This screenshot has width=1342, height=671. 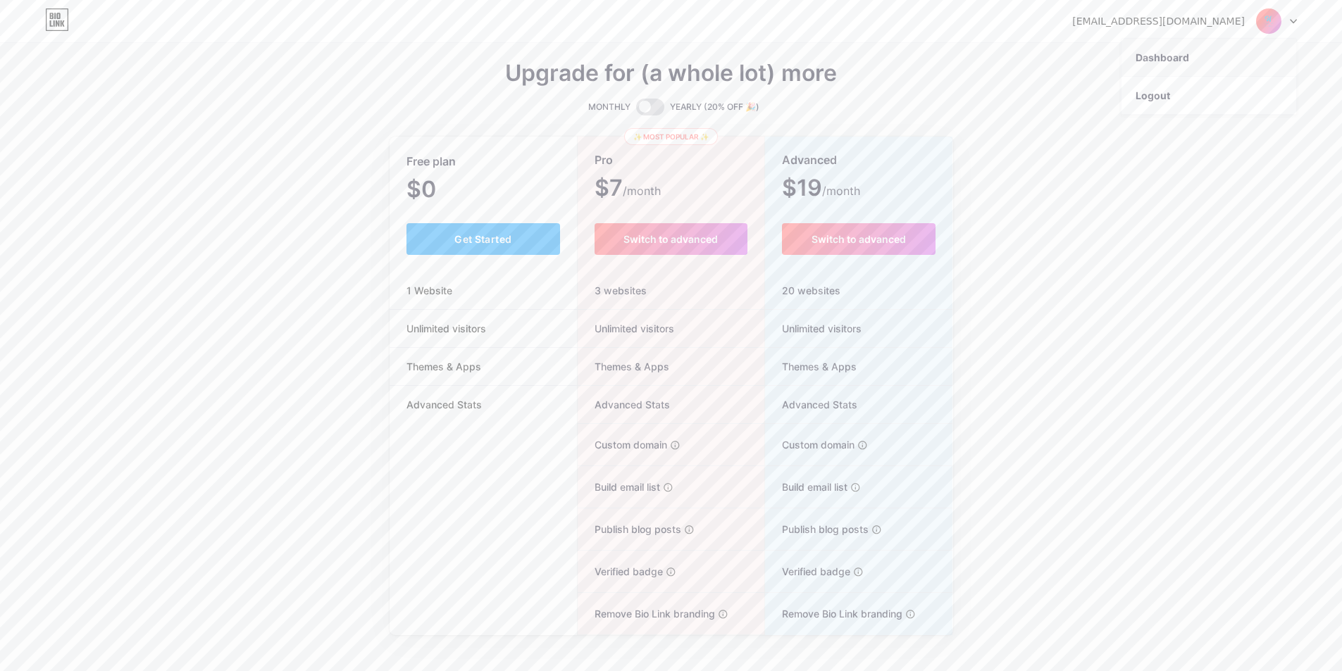 What do you see at coordinates (440, 191) in the screenshot?
I see `span: $0` at bounding box center [440, 191].